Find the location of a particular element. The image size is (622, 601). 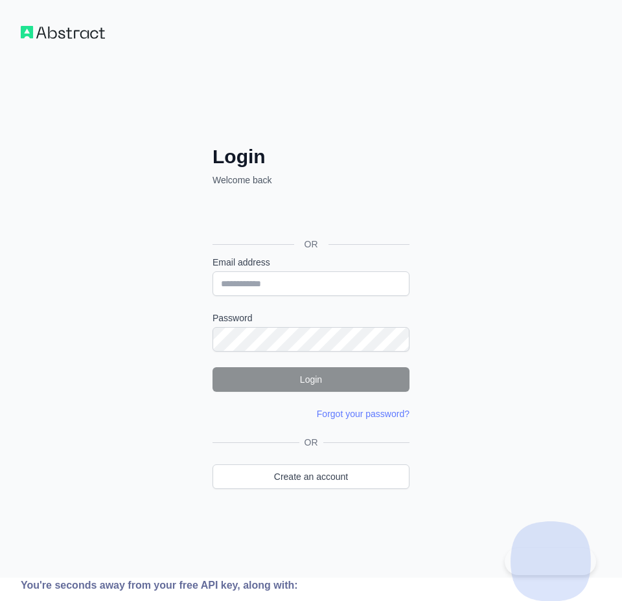

div: Accedi con Google. Si apre in una nuova scheda is located at coordinates (310, 215).